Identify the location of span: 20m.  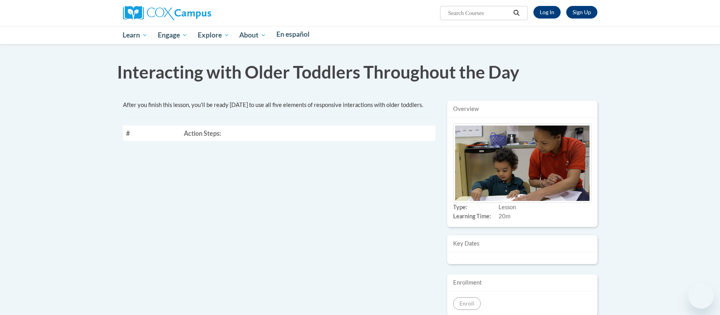
(504, 216).